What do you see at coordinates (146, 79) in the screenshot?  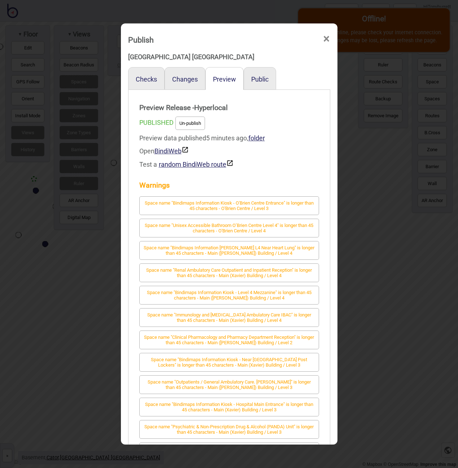 I see `button: Checks` at bounding box center [146, 79].